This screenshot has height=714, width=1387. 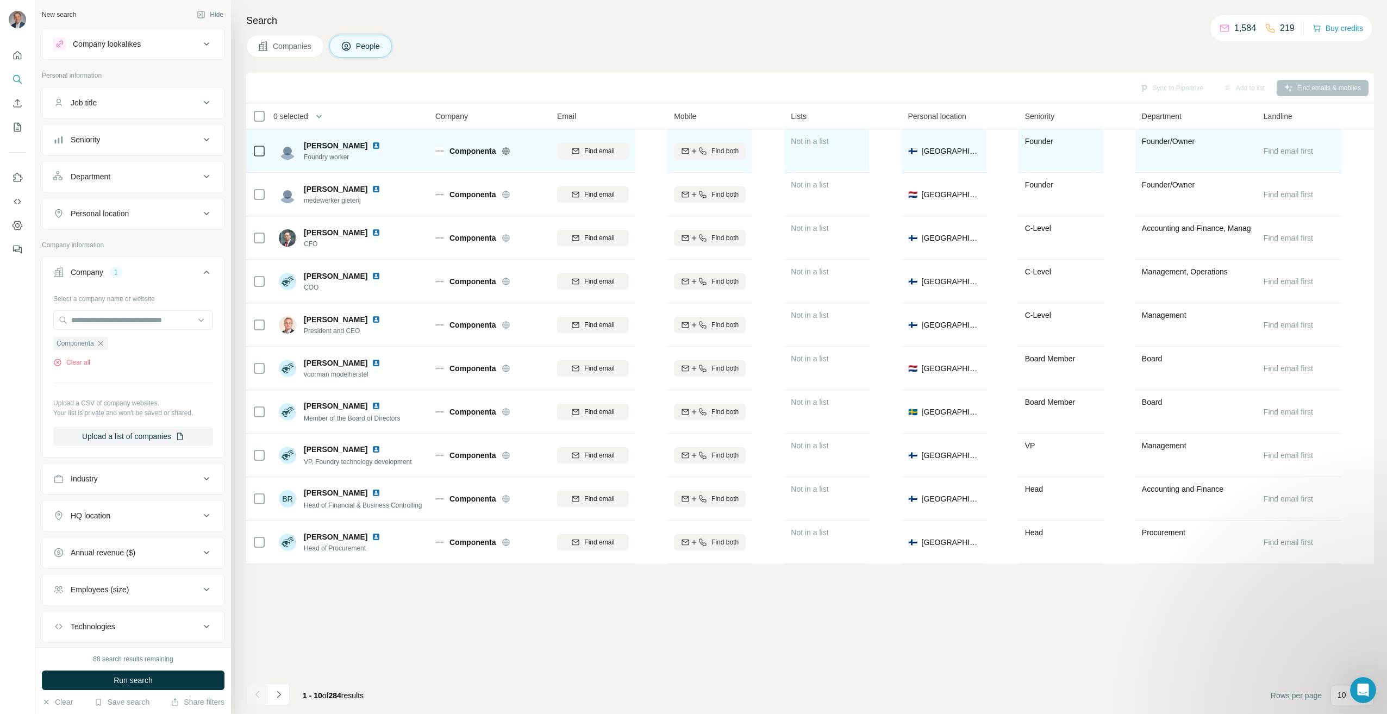 I want to click on span: Mobile, so click(x=685, y=116).